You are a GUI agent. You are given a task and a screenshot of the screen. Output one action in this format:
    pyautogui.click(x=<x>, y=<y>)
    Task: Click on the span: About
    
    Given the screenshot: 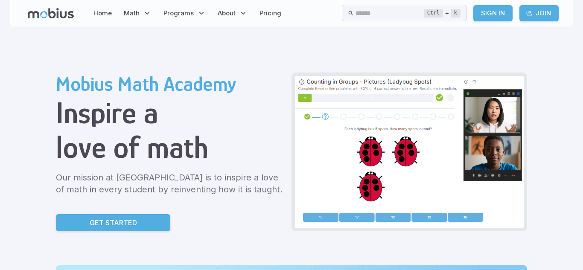 What is the action you would take?
    pyautogui.click(x=227, y=13)
    